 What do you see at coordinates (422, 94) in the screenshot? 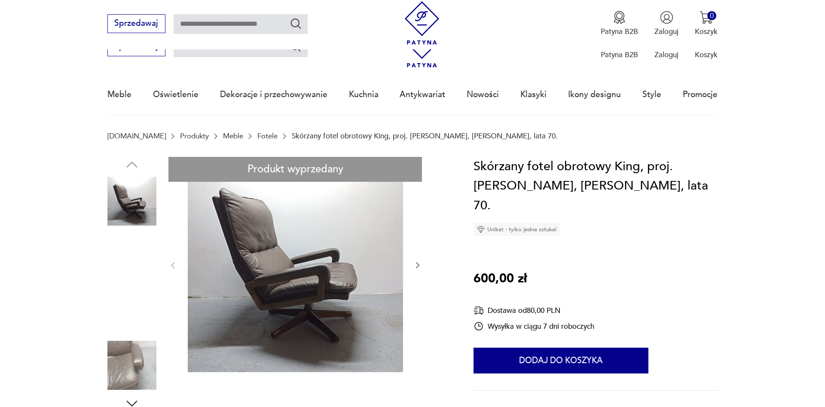
I see `a: Antykwariat` at bounding box center [422, 94].